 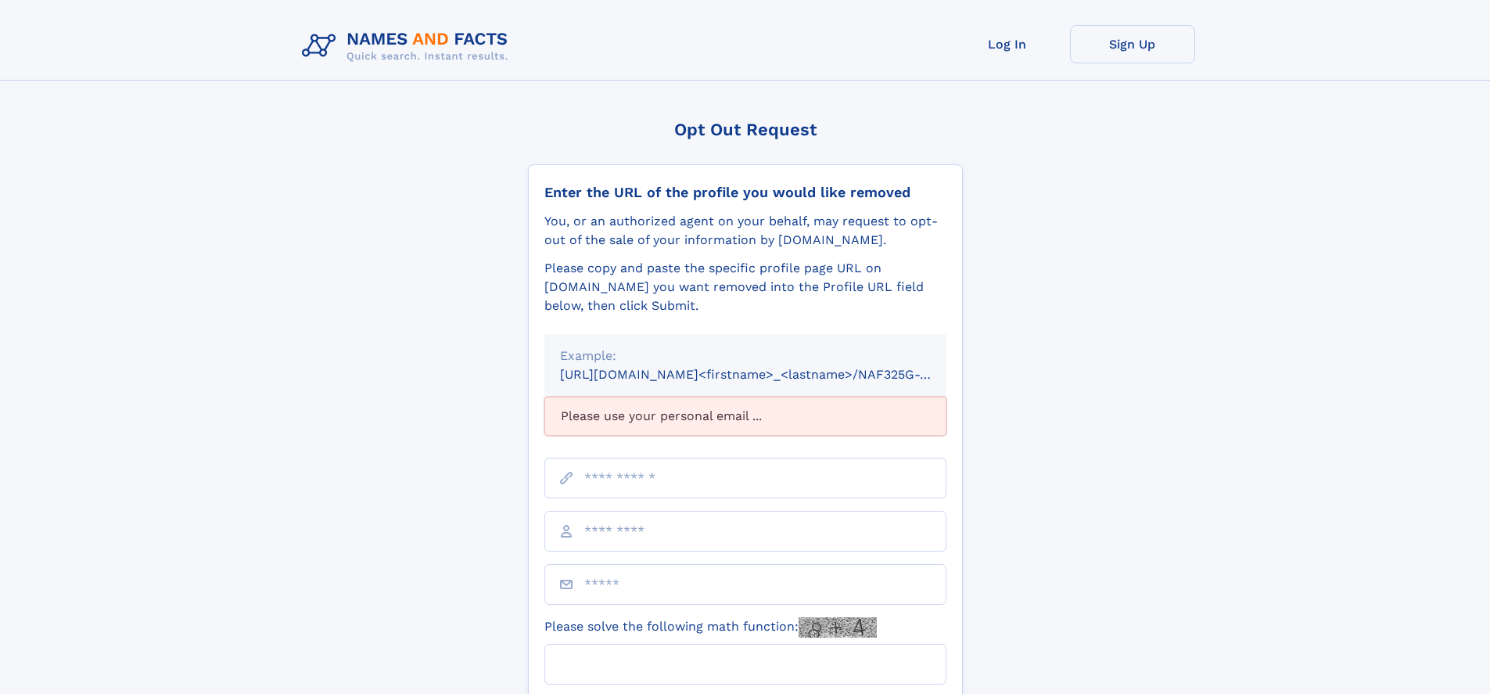 I want to click on a: Sign Up, so click(x=1133, y=44).